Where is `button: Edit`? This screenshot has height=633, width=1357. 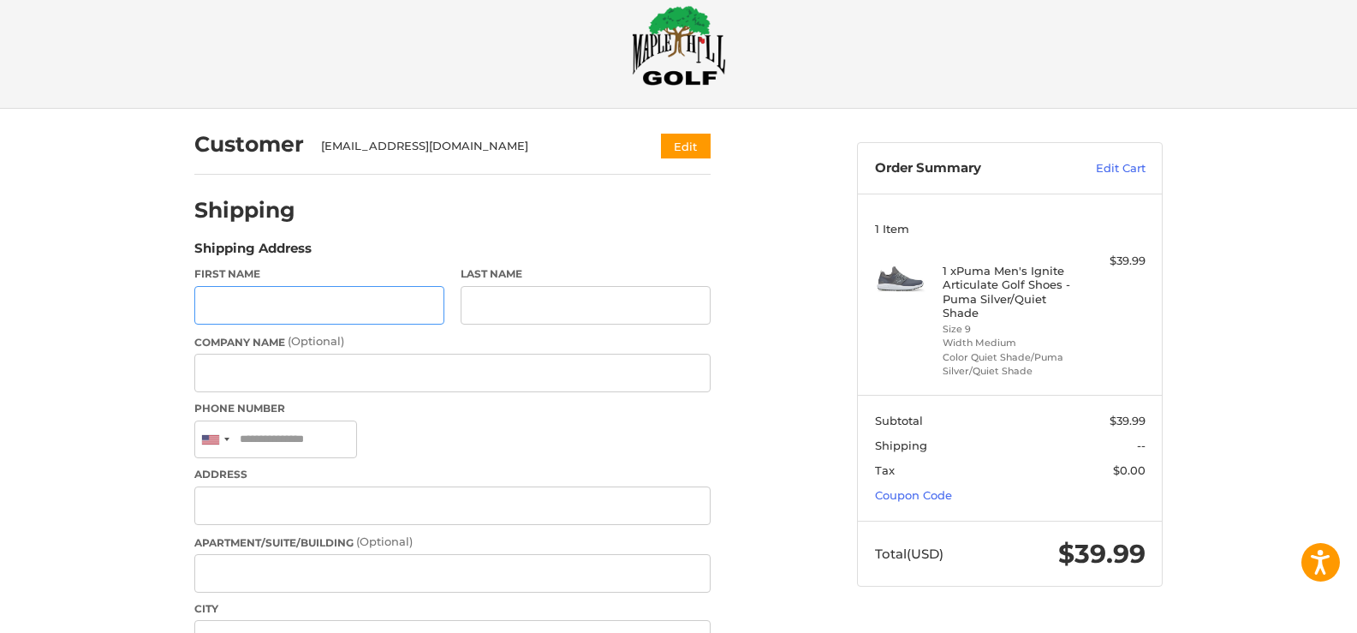 button: Edit is located at coordinates (686, 146).